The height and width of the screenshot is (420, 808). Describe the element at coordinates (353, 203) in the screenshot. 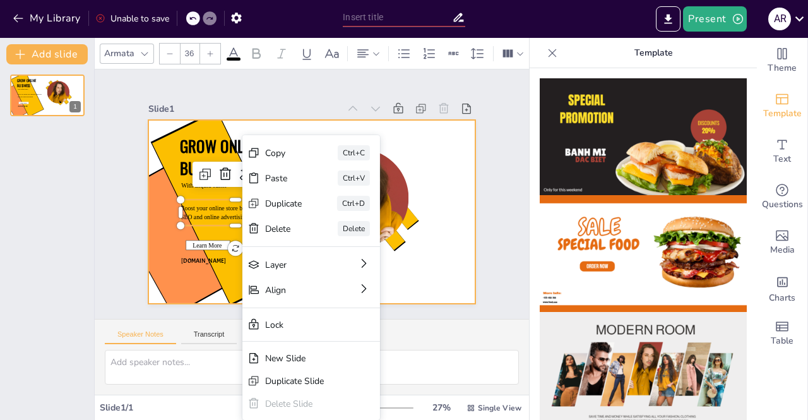

I see `div: Ctrl+D` at that location.